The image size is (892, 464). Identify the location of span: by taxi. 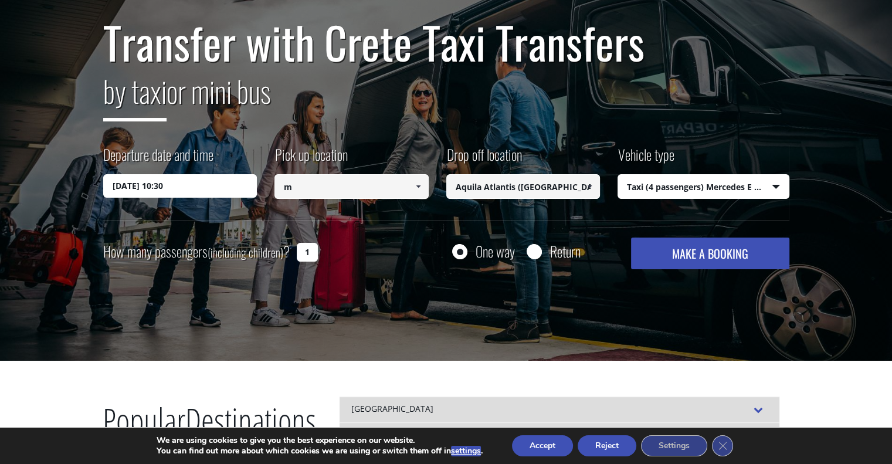
(135, 95).